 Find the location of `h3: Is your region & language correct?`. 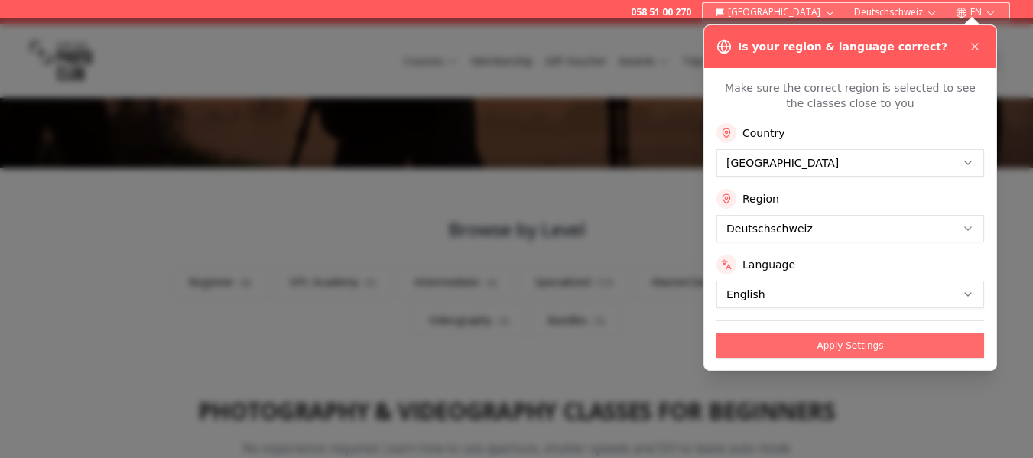

h3: Is your region & language correct? is located at coordinates (843, 47).